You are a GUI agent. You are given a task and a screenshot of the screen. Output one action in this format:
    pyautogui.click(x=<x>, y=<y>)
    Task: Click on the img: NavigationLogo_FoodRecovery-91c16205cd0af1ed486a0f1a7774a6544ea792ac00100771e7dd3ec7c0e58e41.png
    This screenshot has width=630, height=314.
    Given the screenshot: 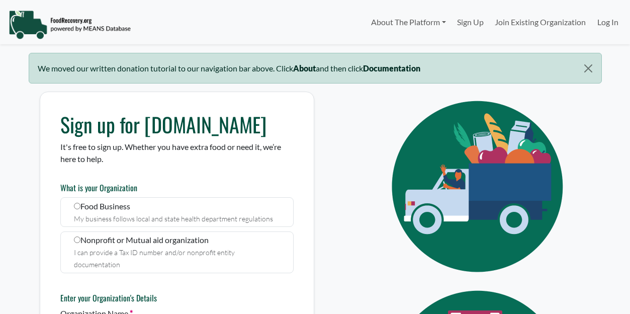 What is the action you would take?
    pyautogui.click(x=69, y=25)
    